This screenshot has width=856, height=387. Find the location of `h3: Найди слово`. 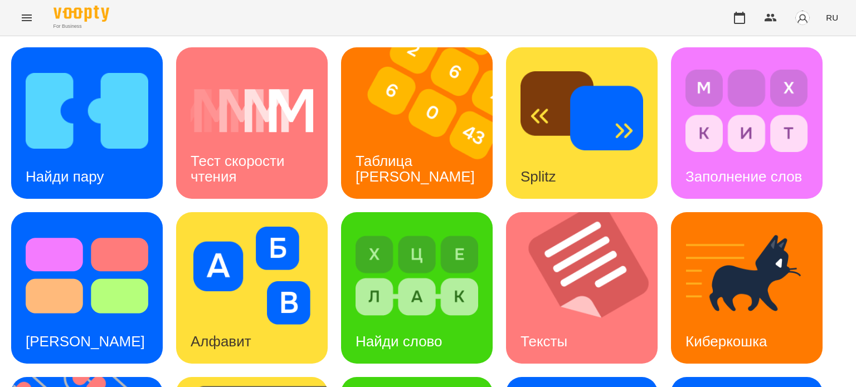

h3: Найди слово is located at coordinates (399, 341).